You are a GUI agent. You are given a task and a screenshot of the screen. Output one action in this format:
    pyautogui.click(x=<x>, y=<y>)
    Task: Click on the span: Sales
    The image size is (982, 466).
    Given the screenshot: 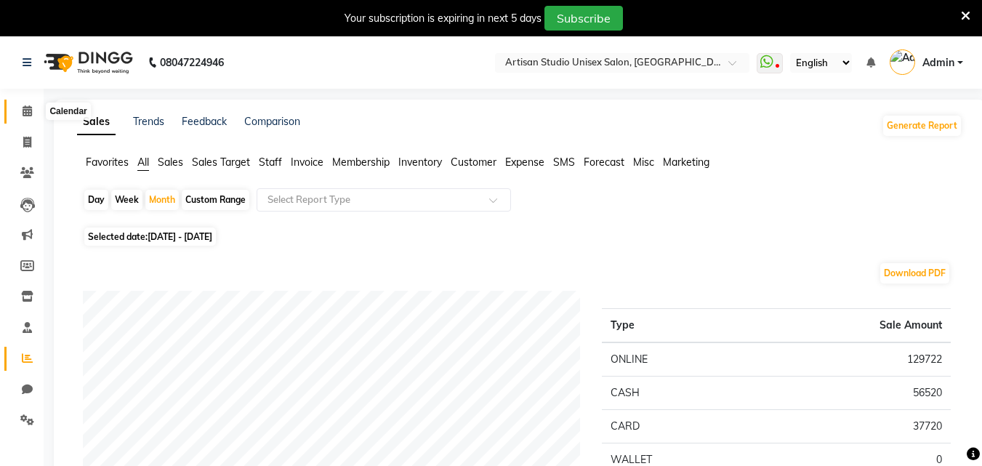 What is the action you would take?
    pyautogui.click(x=170, y=162)
    